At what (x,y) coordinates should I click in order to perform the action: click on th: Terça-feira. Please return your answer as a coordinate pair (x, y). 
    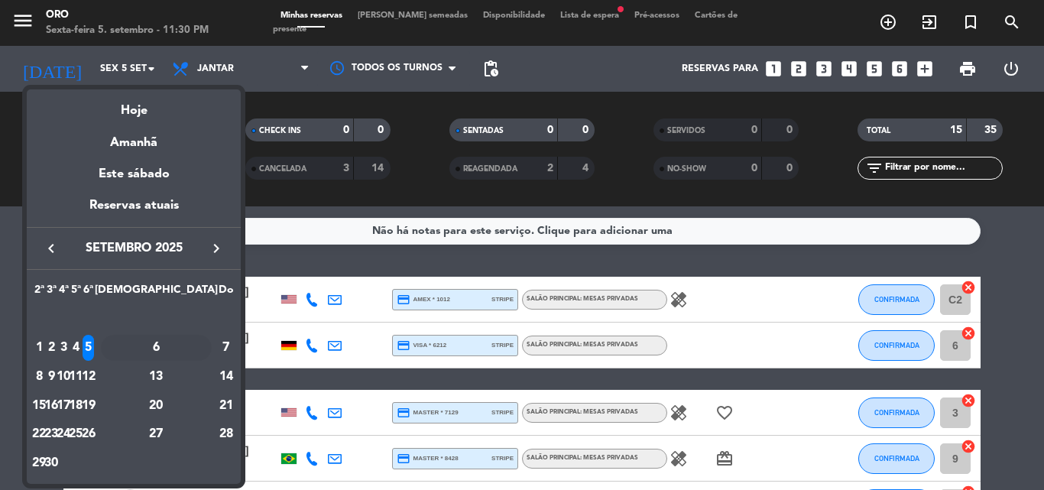
    Looking at the image, I should click on (51, 293).